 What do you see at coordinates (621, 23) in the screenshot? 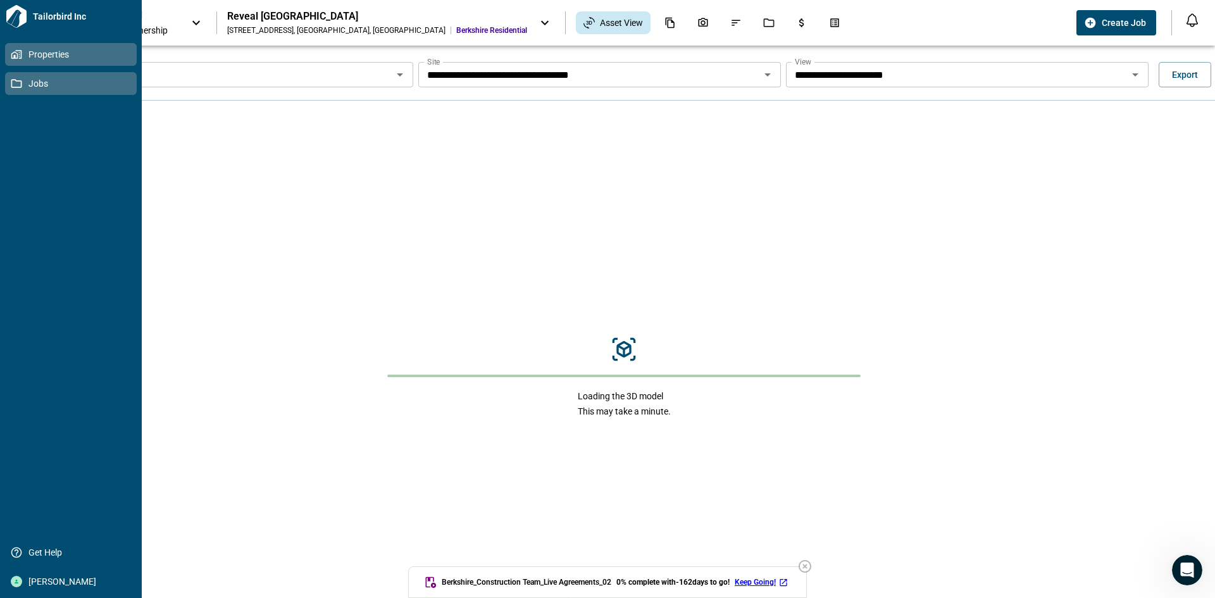
I see `span: Asset View` at bounding box center [621, 23].